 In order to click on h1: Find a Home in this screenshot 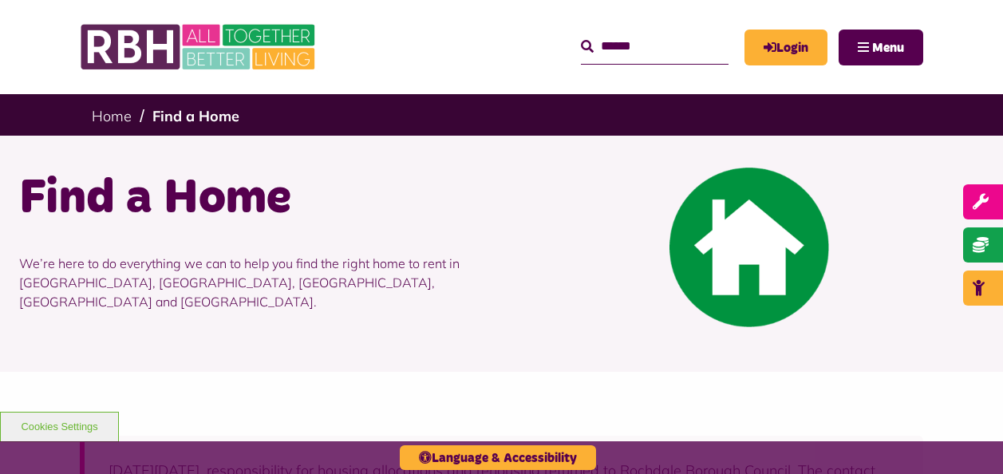, I will do `click(254, 199)`.